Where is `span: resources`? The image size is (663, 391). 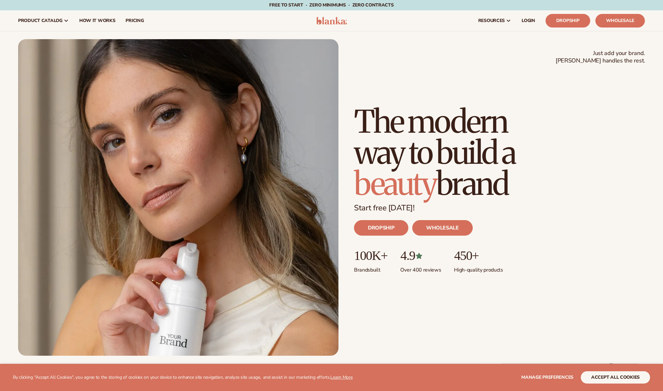 span: resources is located at coordinates (492, 21).